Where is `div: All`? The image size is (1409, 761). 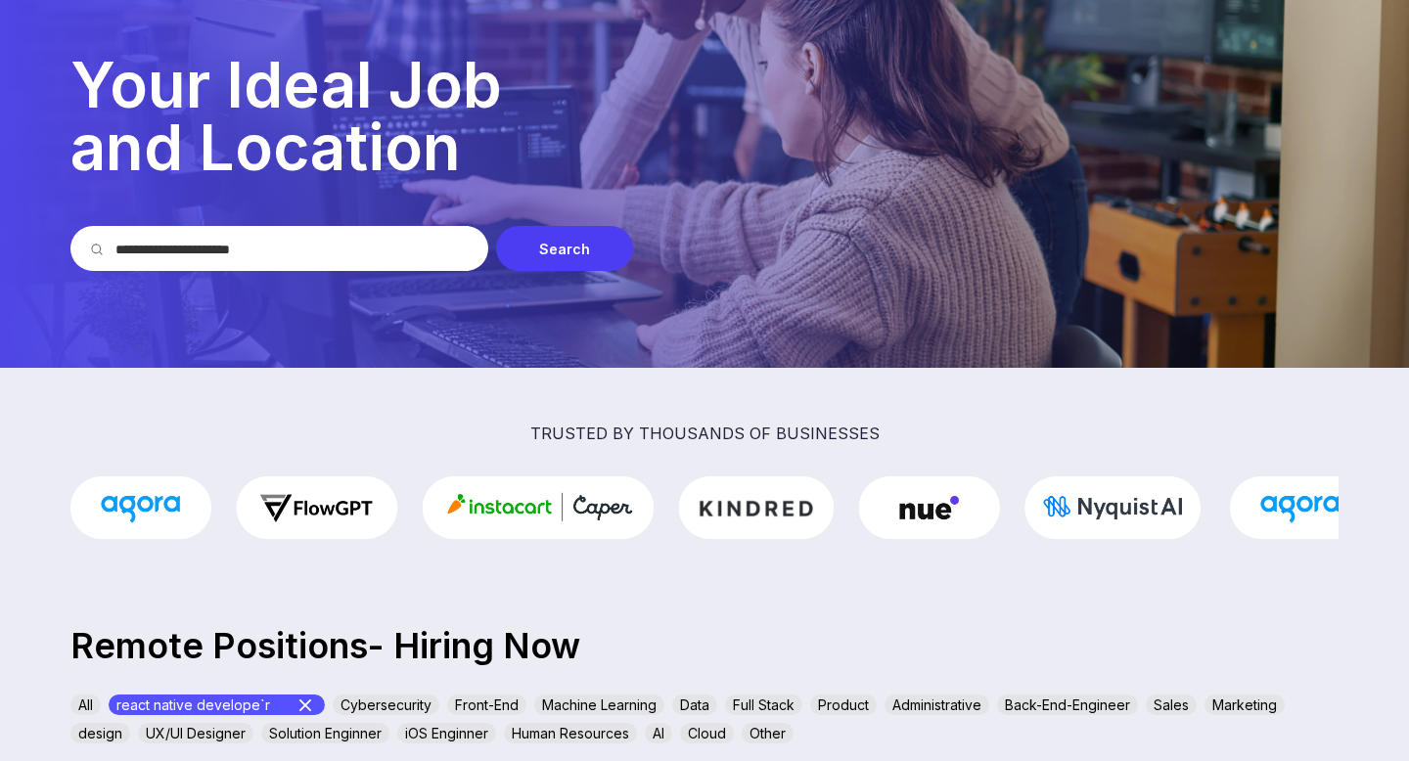
div: All is located at coordinates (85, 704).